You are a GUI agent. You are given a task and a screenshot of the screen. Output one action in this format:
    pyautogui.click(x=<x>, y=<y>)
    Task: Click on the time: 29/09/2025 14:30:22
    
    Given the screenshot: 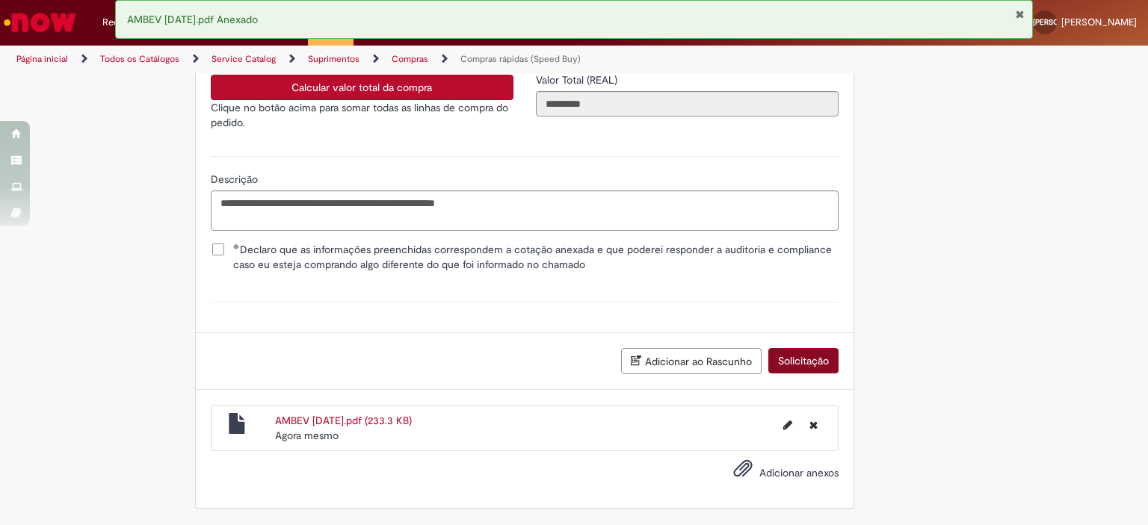 What is the action you would take?
    pyautogui.click(x=306, y=436)
    